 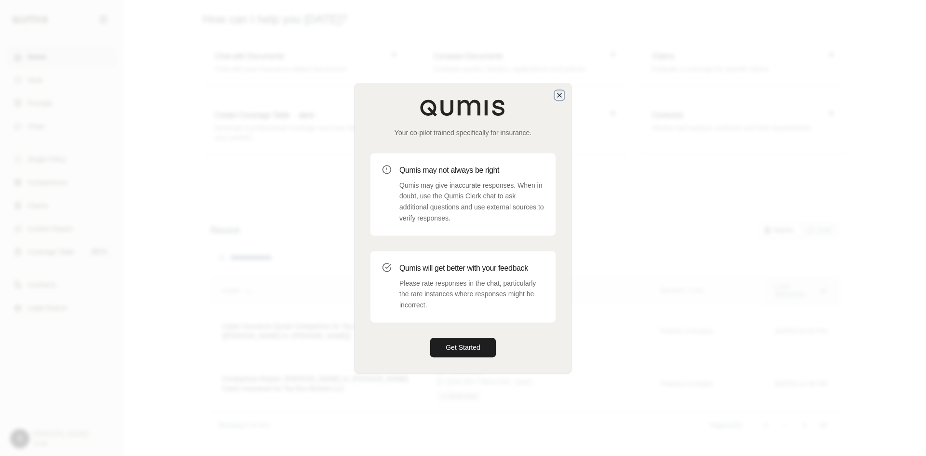 I want to click on p: Qumis may give inaccurate responses. When in doubt, use the Qumis Clerk chat to ask additional qu..., so click(x=472, y=202).